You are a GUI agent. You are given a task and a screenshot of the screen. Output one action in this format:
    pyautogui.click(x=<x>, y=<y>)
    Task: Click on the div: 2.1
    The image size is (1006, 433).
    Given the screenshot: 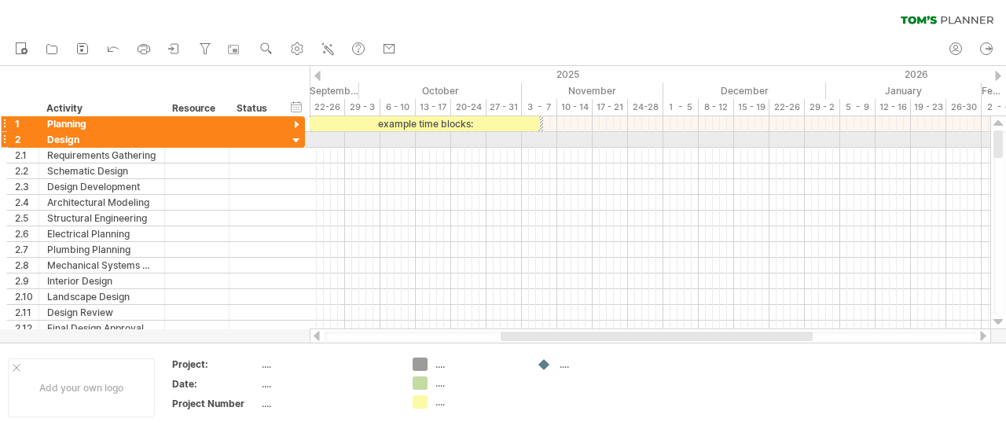 What is the action you would take?
    pyautogui.click(x=27, y=155)
    